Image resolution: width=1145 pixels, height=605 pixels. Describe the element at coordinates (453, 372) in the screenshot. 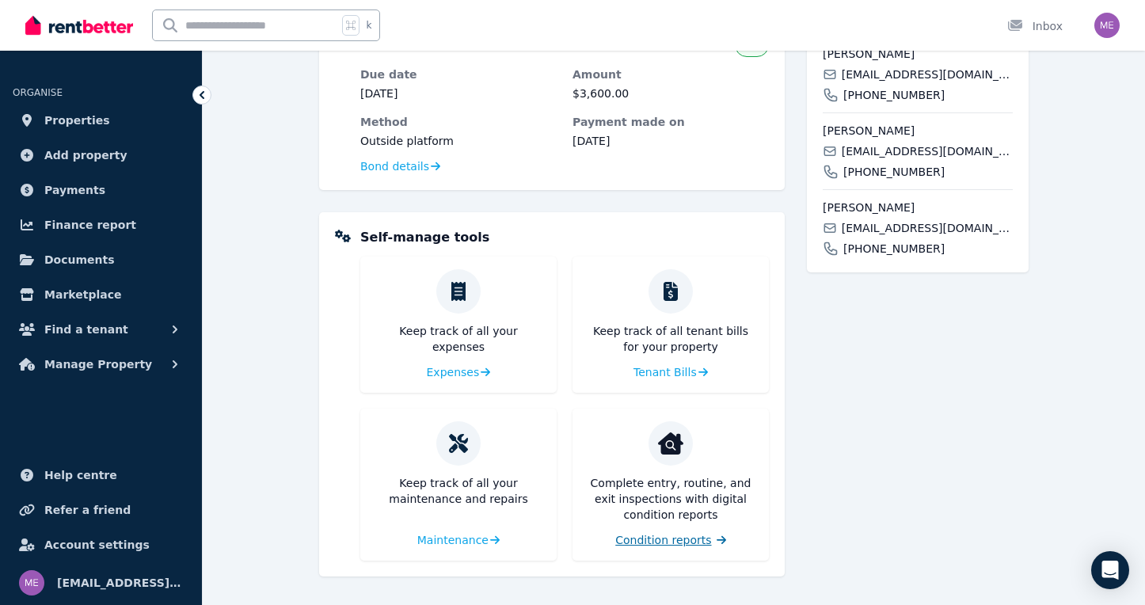

I see `span: Expenses` at that location.